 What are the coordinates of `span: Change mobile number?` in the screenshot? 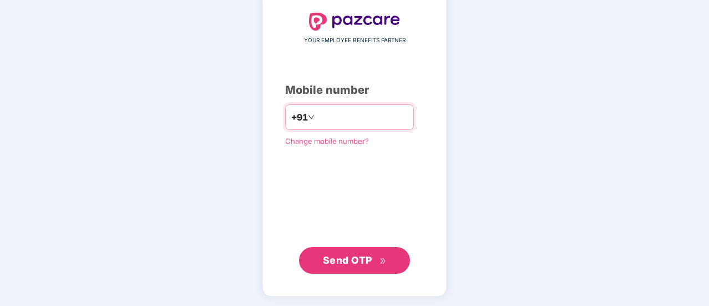 It's located at (327, 141).